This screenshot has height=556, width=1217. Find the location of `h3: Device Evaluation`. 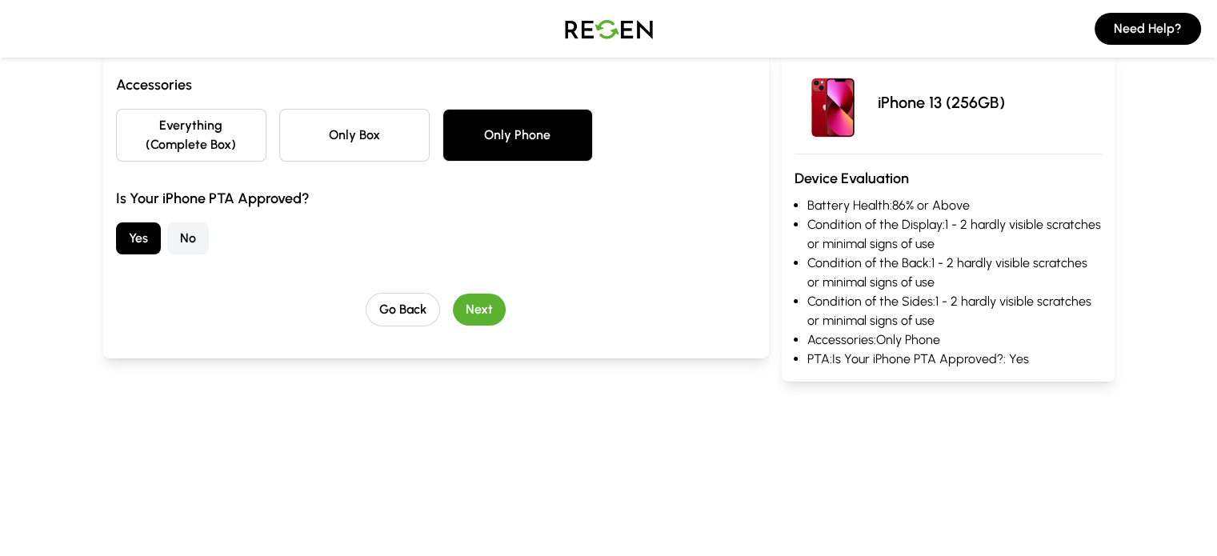

h3: Device Evaluation is located at coordinates (948, 178).